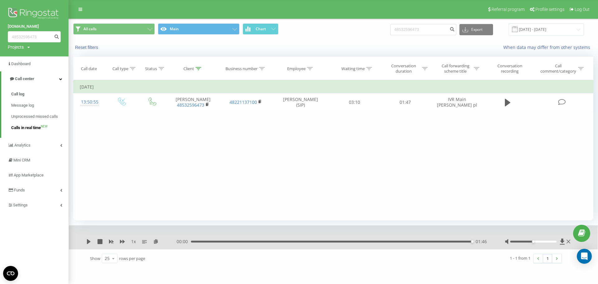 The width and height of the screenshot is (598, 284). Describe the element at coordinates (548, 47) in the screenshot. I see `a: When data may differ from other systems` at that location.